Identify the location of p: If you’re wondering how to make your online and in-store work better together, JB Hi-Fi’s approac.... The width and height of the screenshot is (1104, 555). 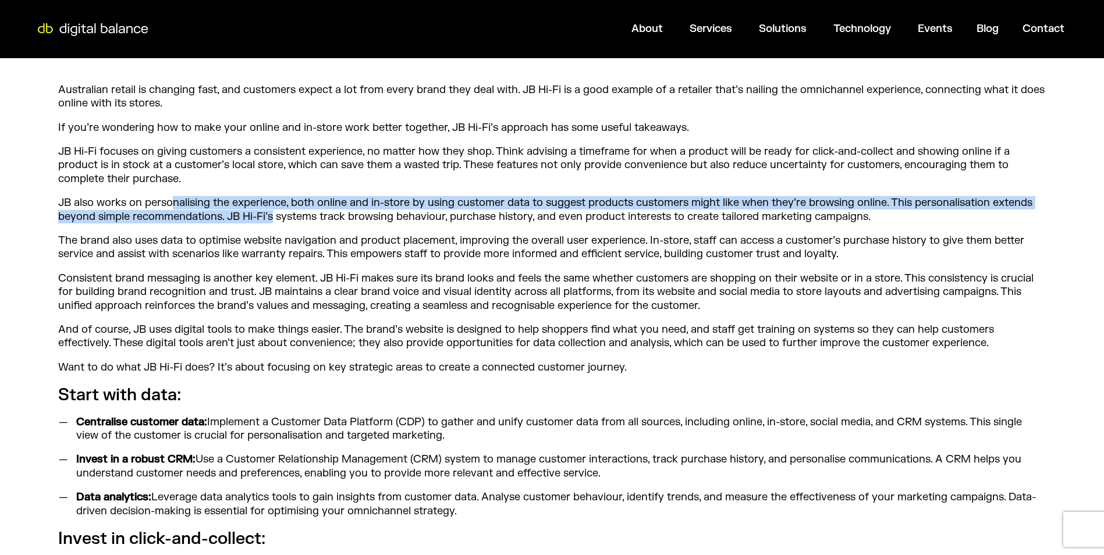
(552, 128).